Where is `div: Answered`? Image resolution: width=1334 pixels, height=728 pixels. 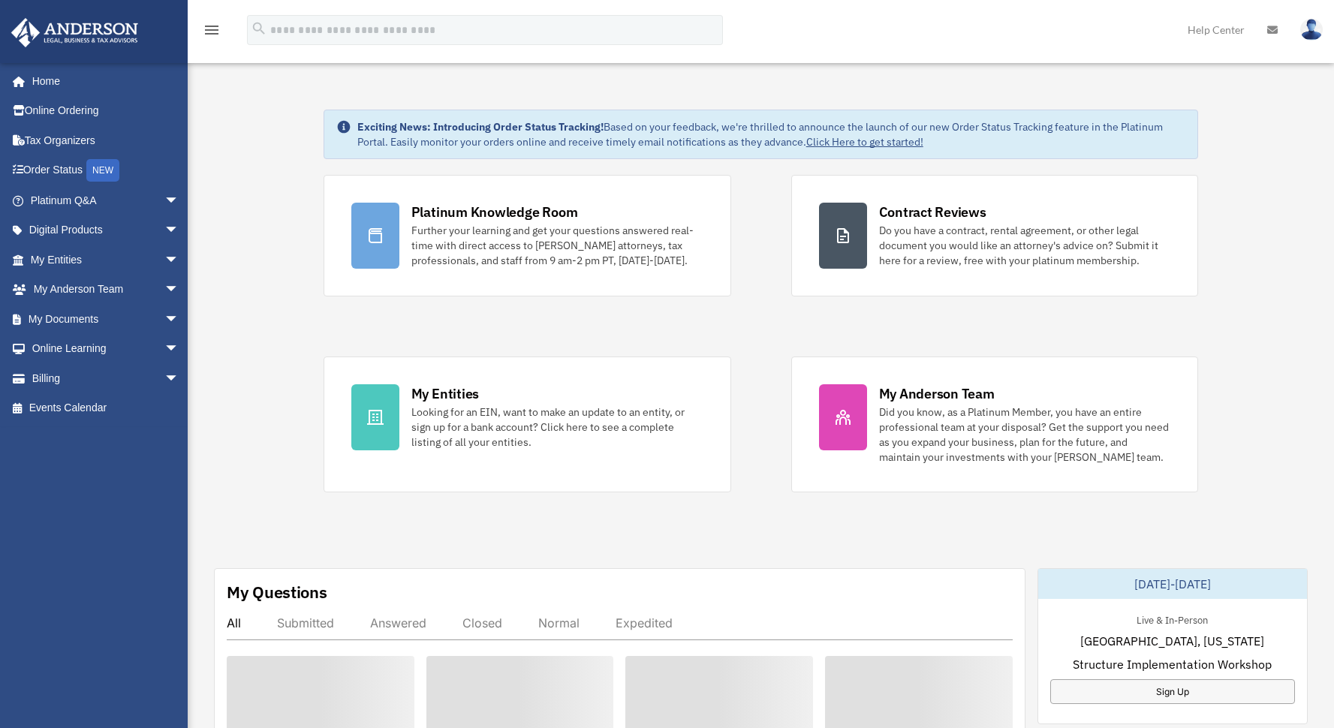
div: Answered is located at coordinates (398, 623).